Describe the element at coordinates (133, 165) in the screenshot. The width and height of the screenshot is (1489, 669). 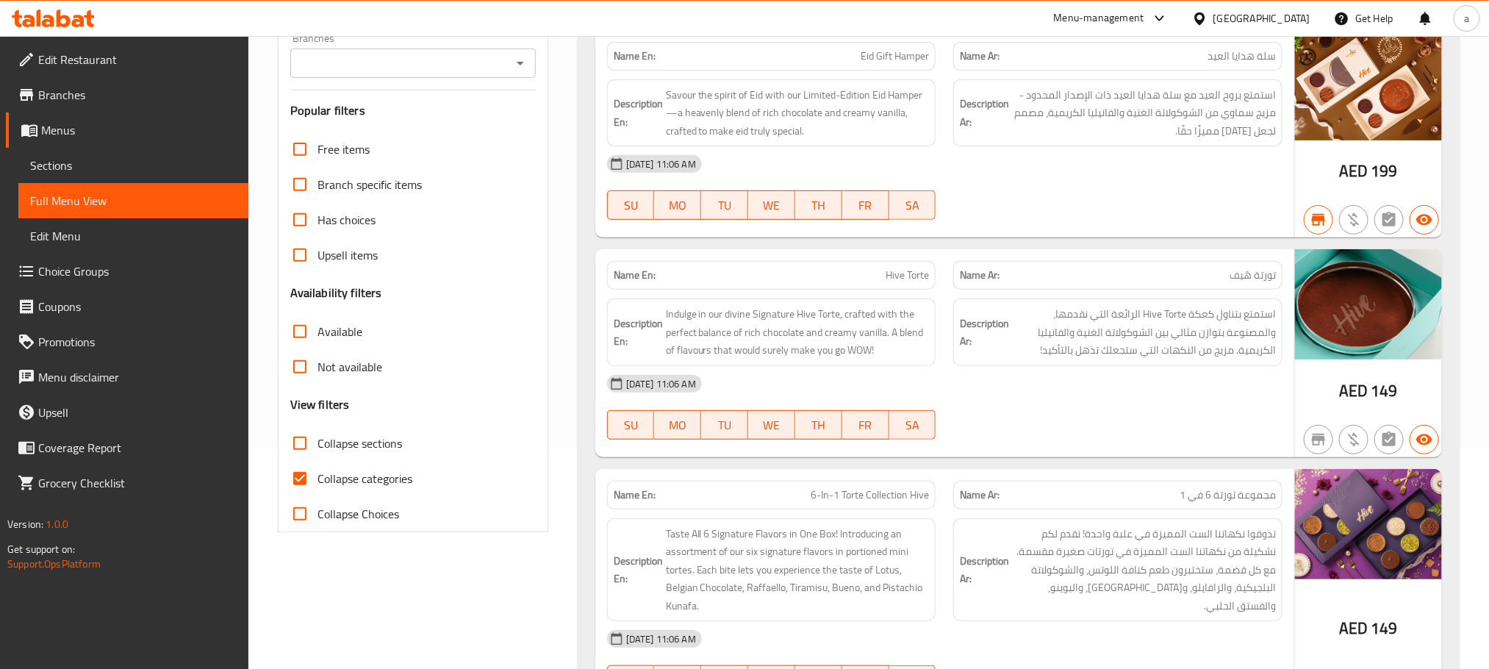
I see `span: Sections` at that location.